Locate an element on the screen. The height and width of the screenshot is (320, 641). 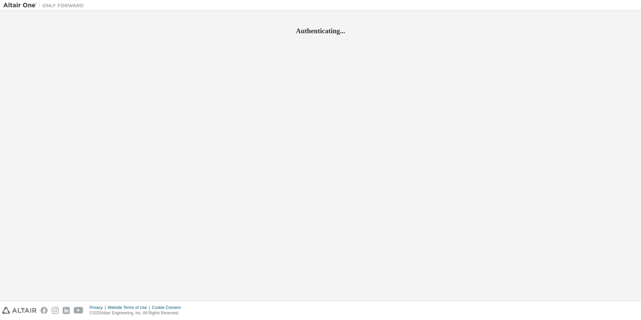
div: Privacy is located at coordinates (99, 308).